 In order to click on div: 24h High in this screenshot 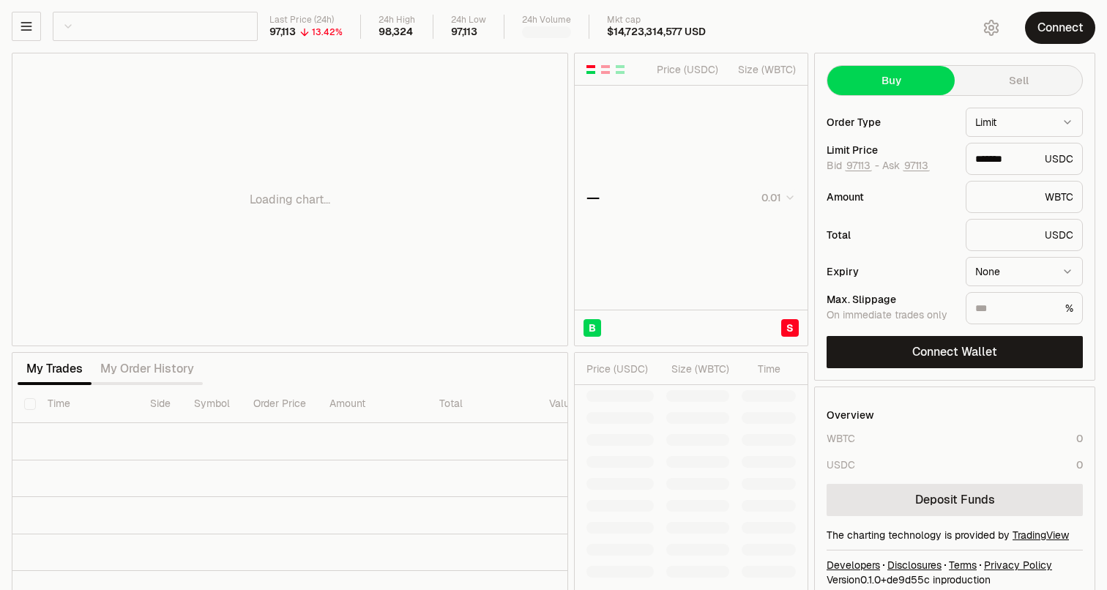, I will do `click(397, 20)`.